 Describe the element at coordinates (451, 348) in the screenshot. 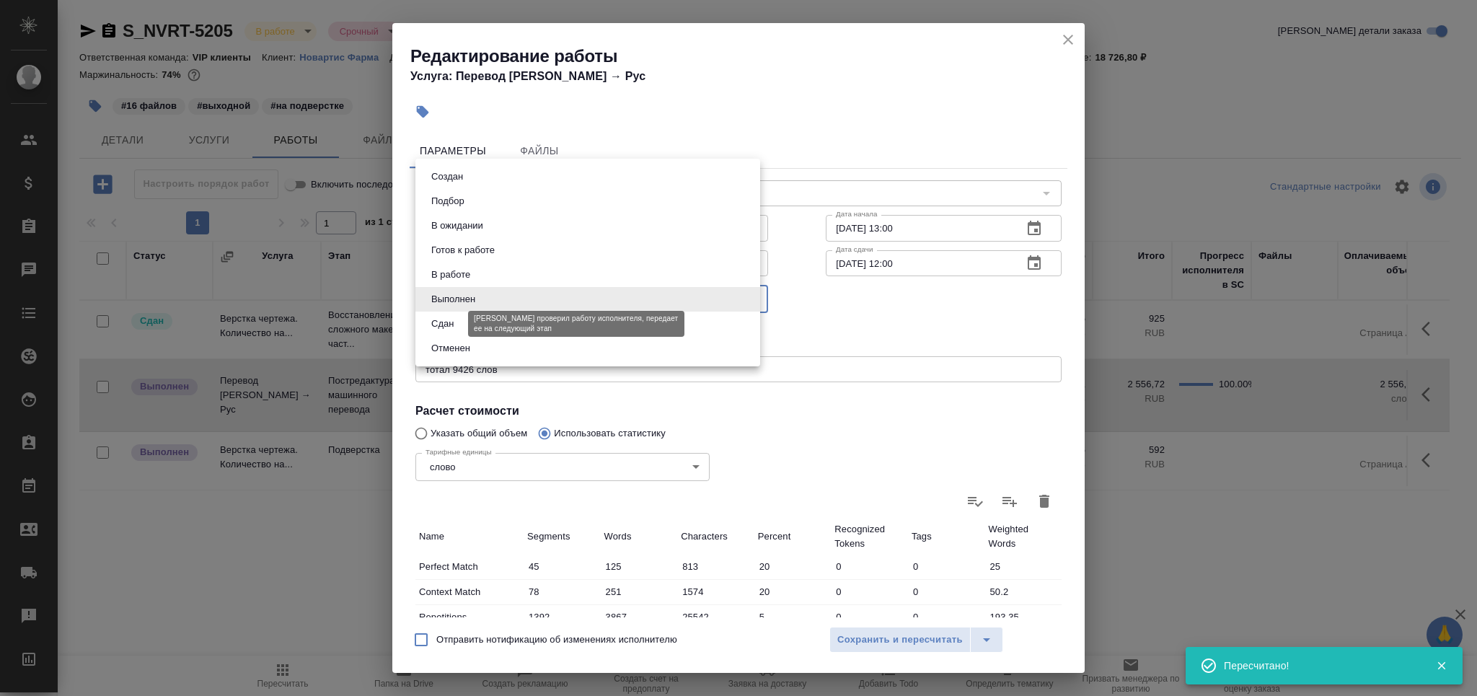

I see `button: Отменен` at that location.